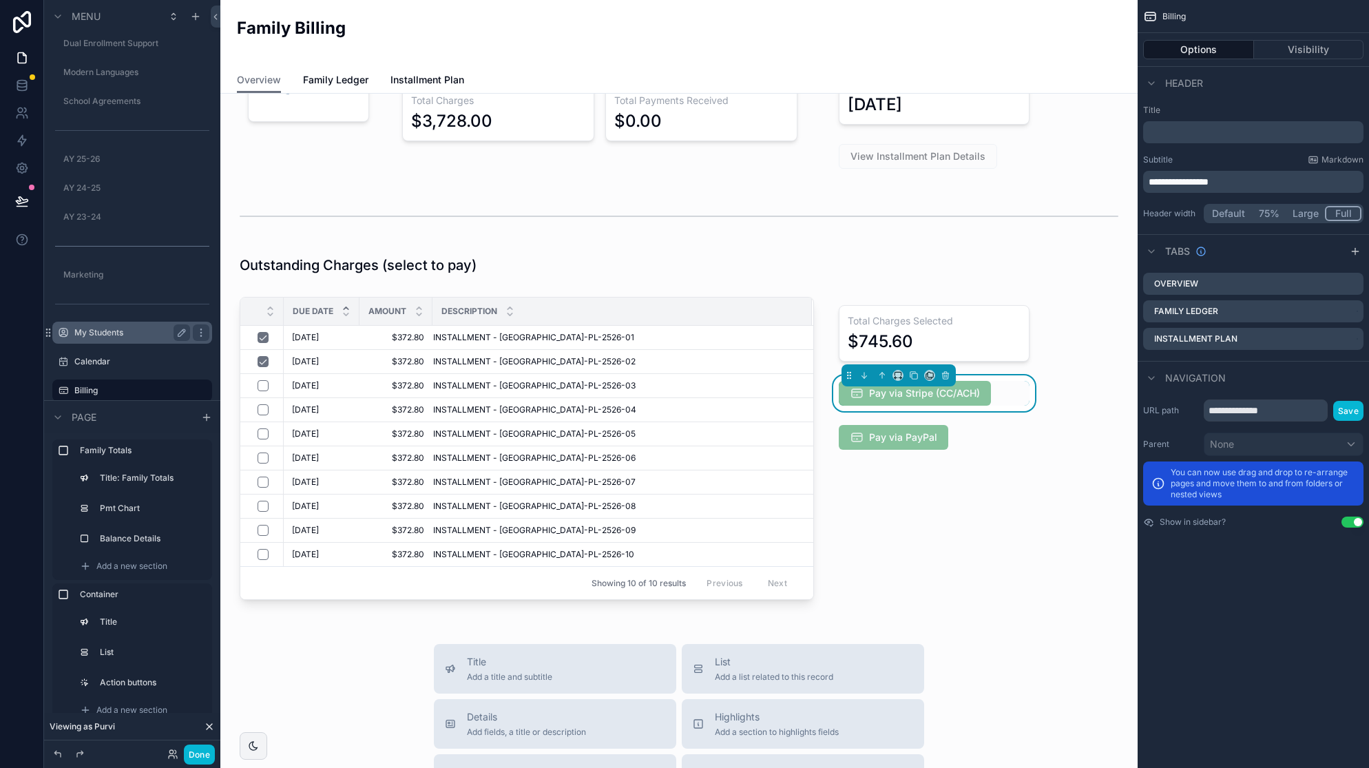 This screenshot has width=1369, height=768. I want to click on a: School Agreements, so click(136, 101).